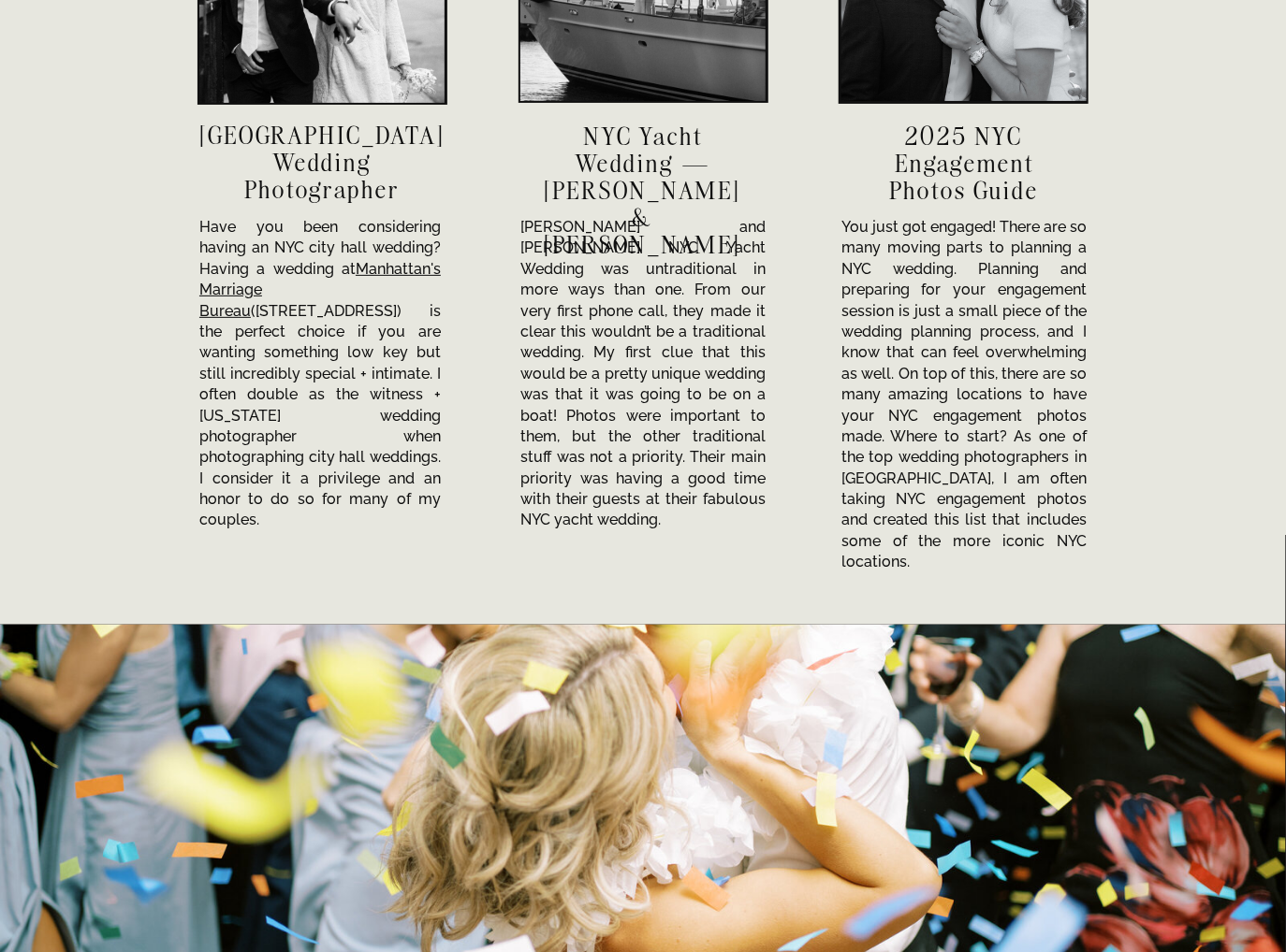 The image size is (1286, 952). I want to click on a: Manhattan's Marriage Bureau, so click(320, 290).